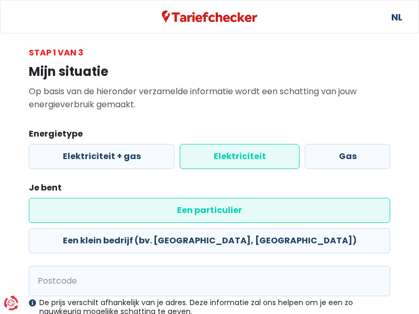 This screenshot has height=314, width=419. What do you see at coordinates (209, 52) in the screenshot?
I see `div: Stap 1 van 3` at bounding box center [209, 52].